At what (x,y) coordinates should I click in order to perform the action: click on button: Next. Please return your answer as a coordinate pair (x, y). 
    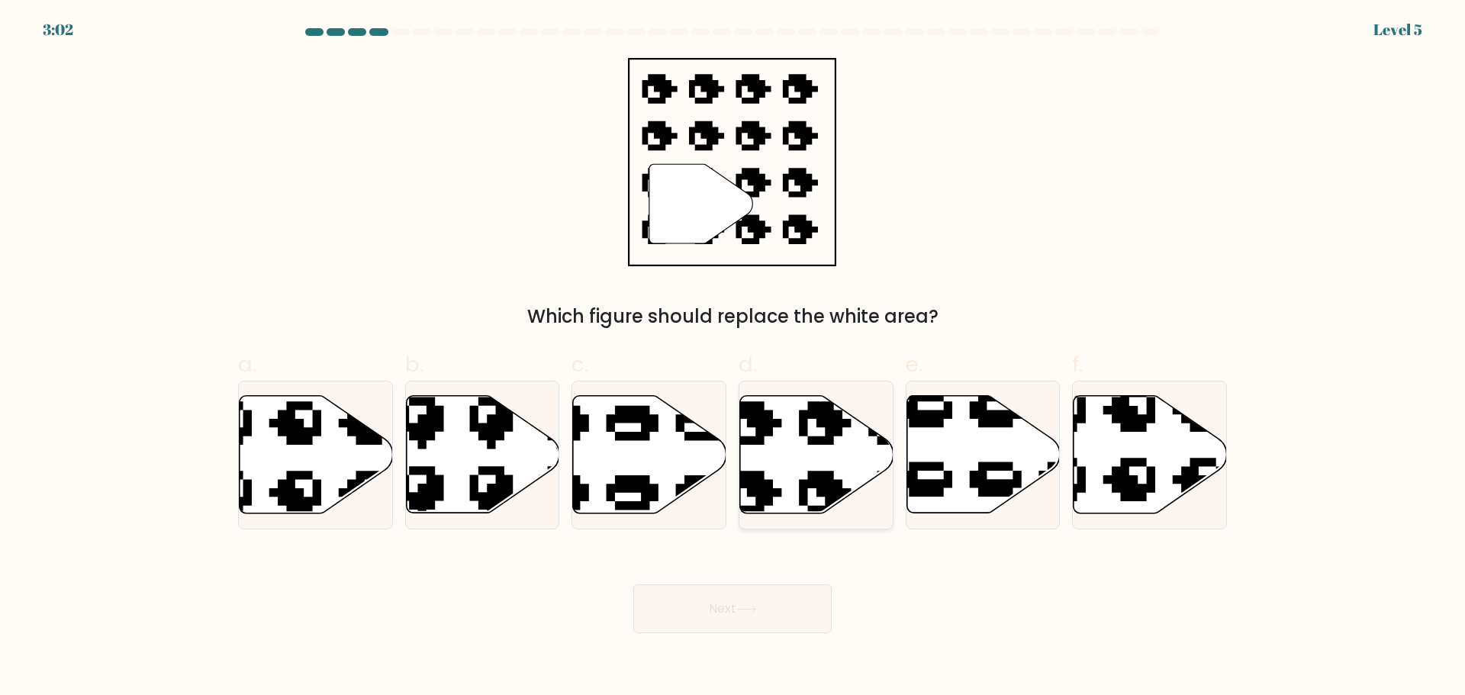
    Looking at the image, I should click on (733, 609).